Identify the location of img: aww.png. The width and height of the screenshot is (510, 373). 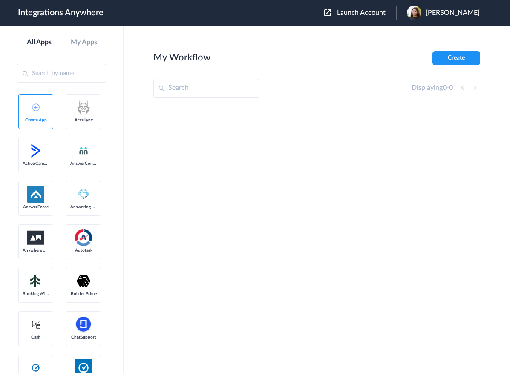
(36, 238).